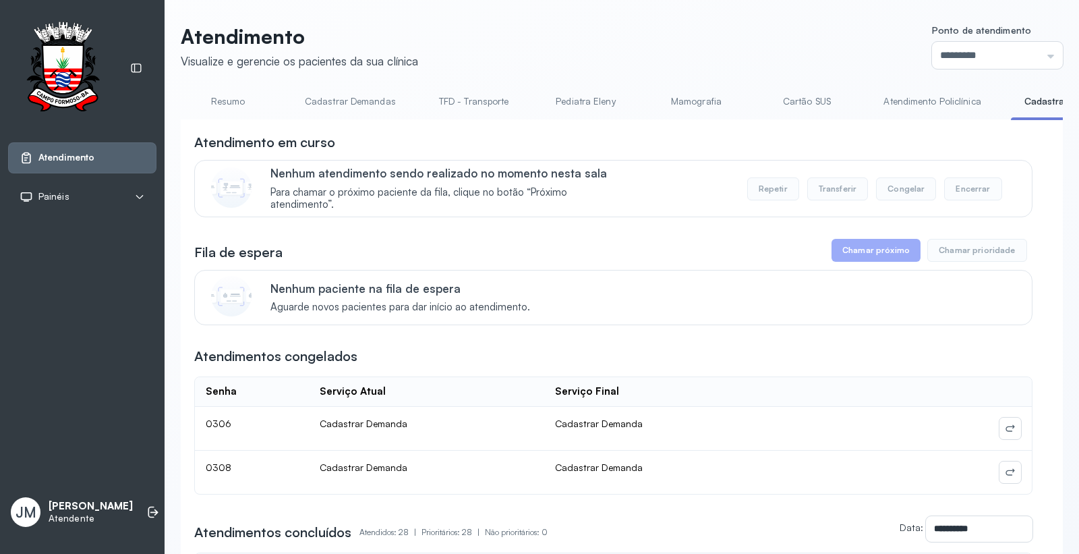  Describe the element at coordinates (449, 173) in the screenshot. I see `p: Nenhum atendimento sendo realizado no momento nesta sala` at that location.